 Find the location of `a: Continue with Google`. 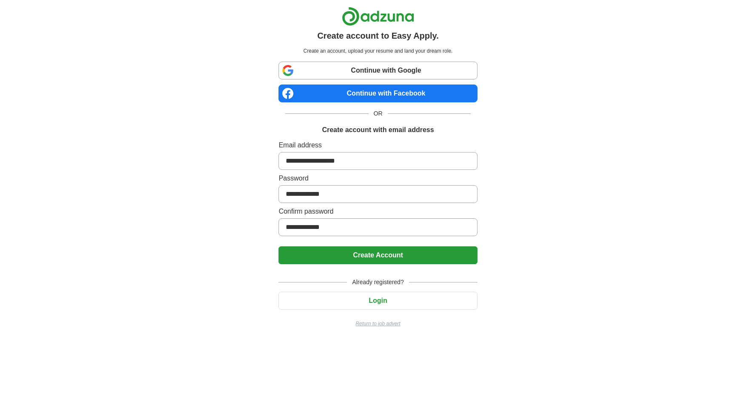

a: Continue with Google is located at coordinates (378, 71).